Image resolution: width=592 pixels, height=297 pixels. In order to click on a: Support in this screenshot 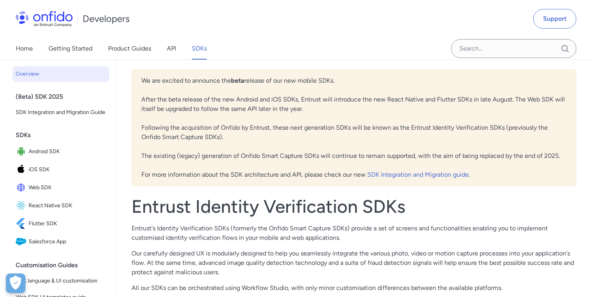, I will do `click(555, 19)`.